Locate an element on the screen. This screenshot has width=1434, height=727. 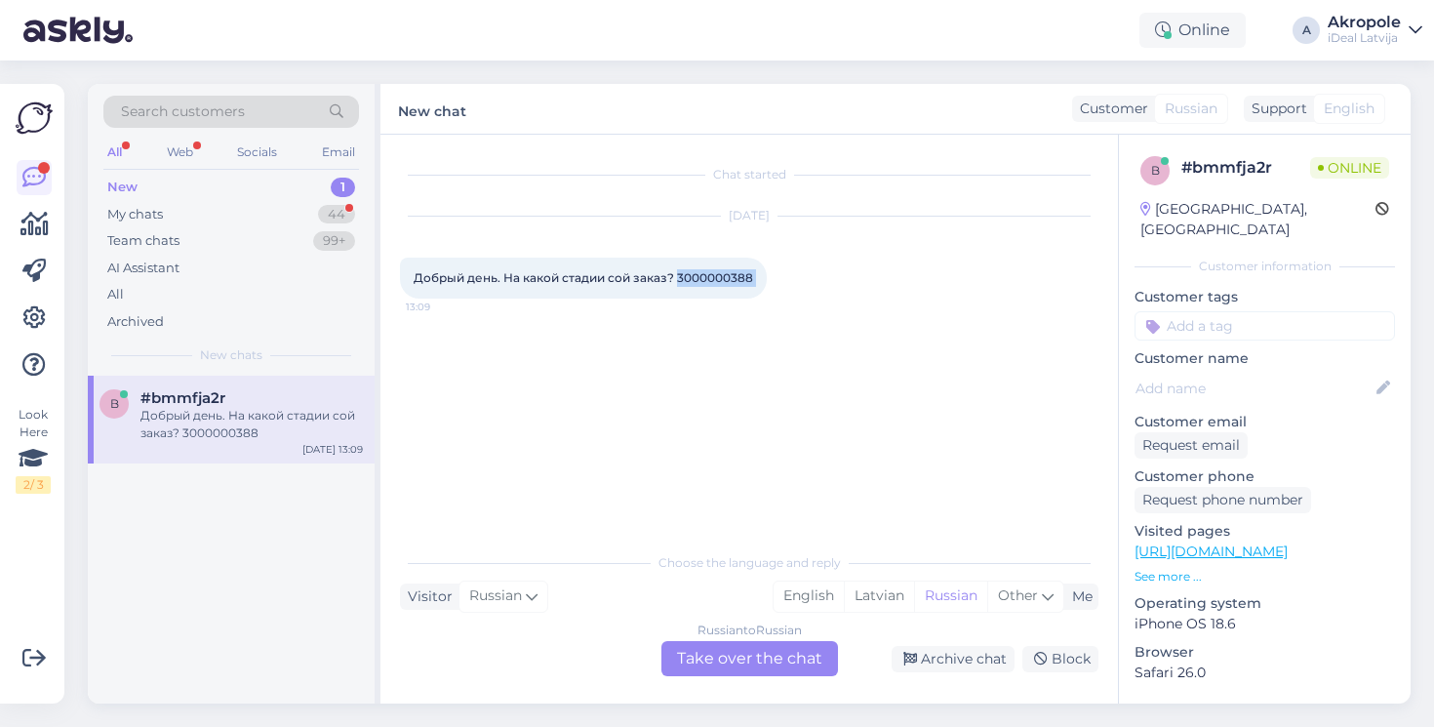
input: Add name is located at coordinates (1254, 388).